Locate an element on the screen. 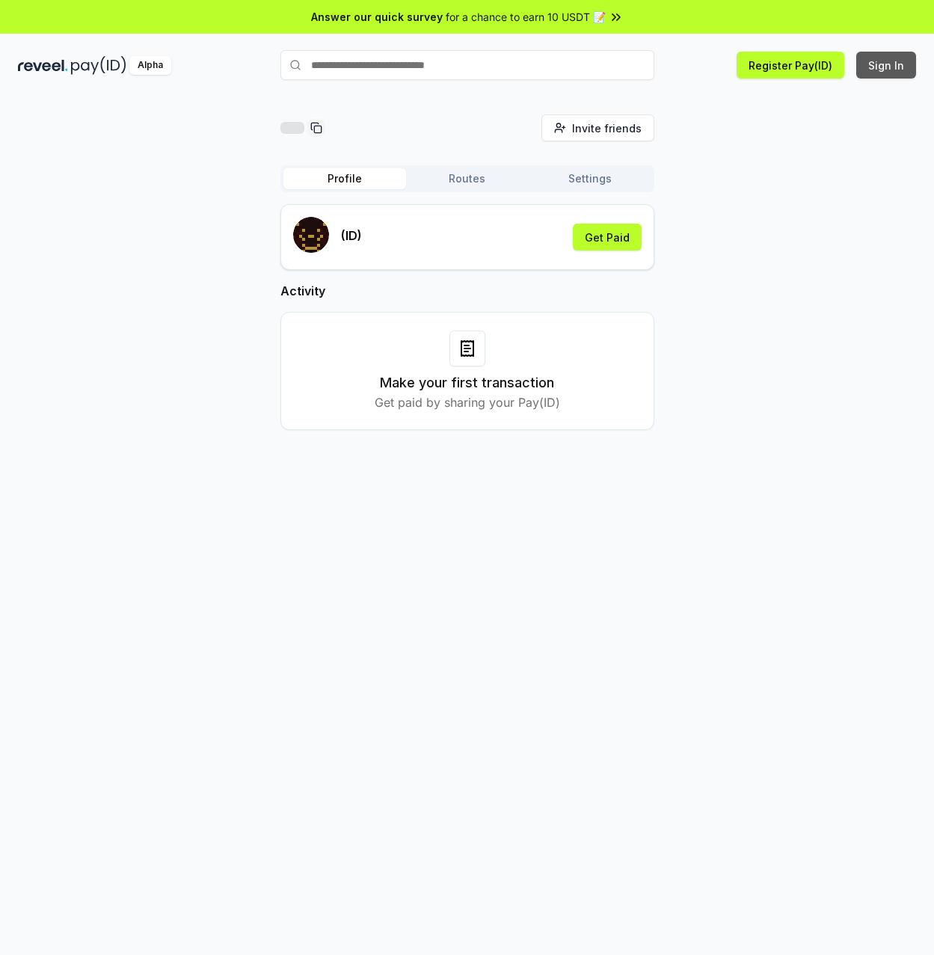 Image resolution: width=934 pixels, height=955 pixels. p: (ID) is located at coordinates (352, 236).